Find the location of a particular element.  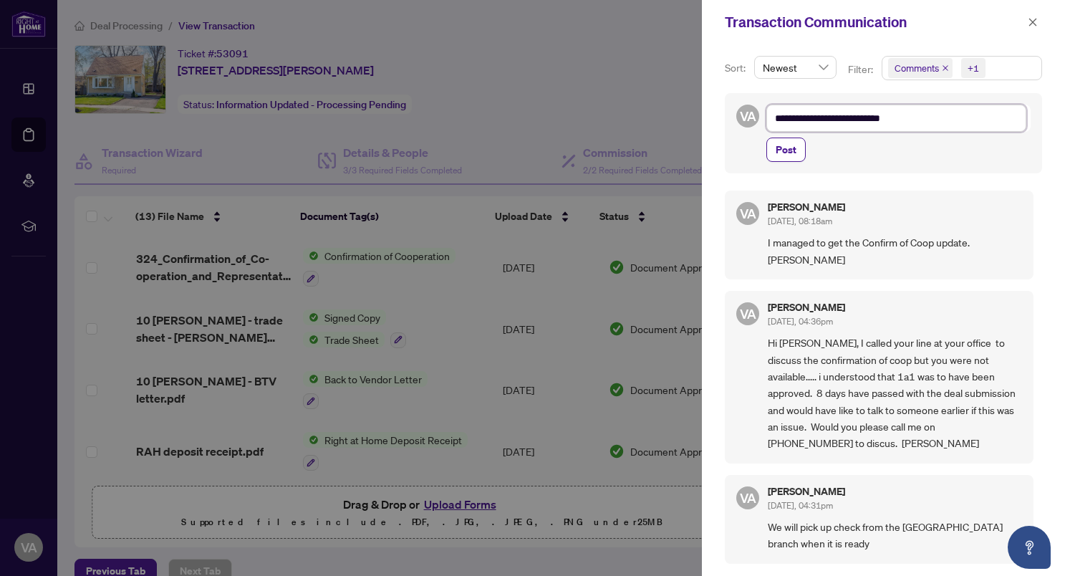

div: +1 is located at coordinates (974, 68).